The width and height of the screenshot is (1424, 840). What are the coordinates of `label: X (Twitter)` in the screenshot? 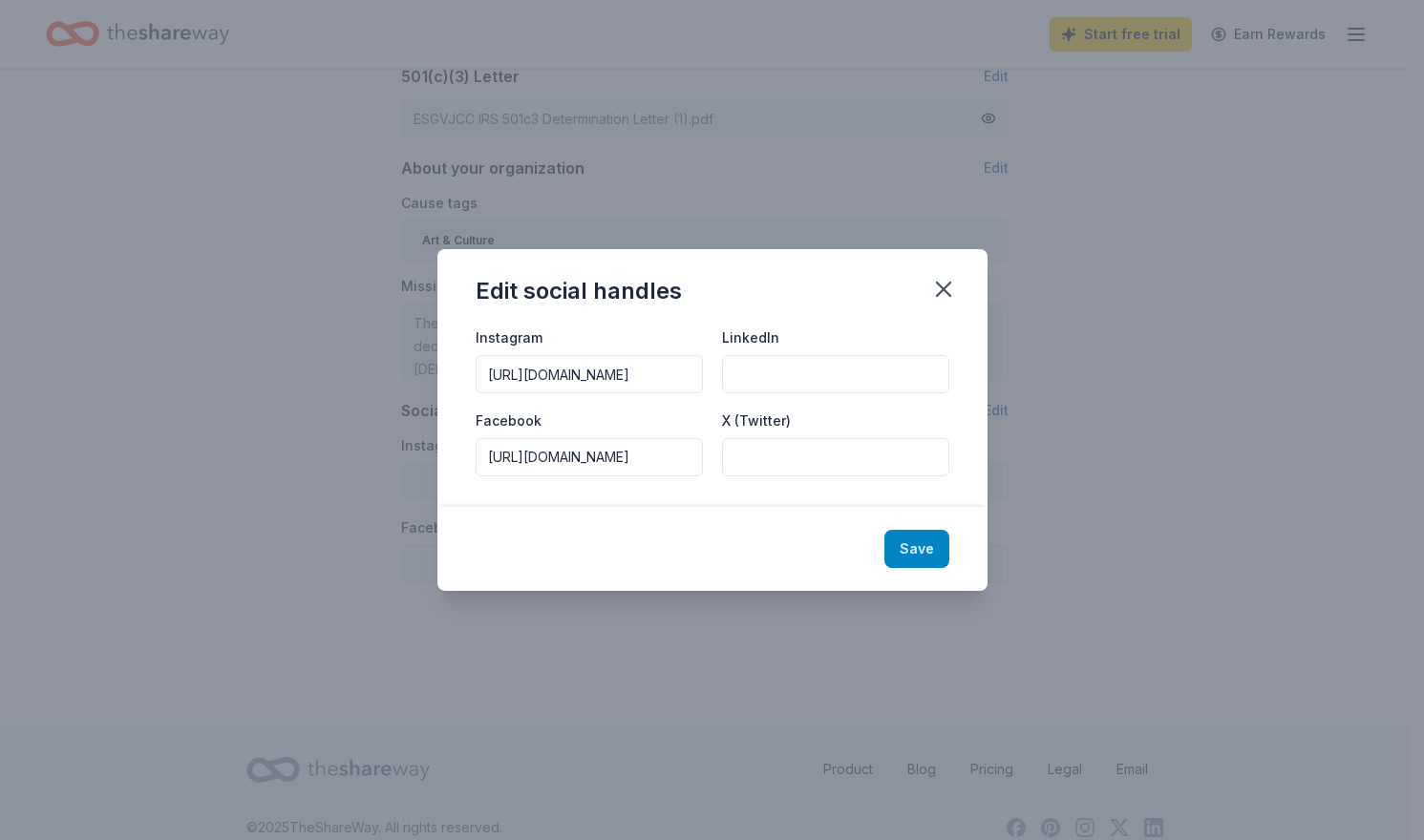 It's located at (756, 421).